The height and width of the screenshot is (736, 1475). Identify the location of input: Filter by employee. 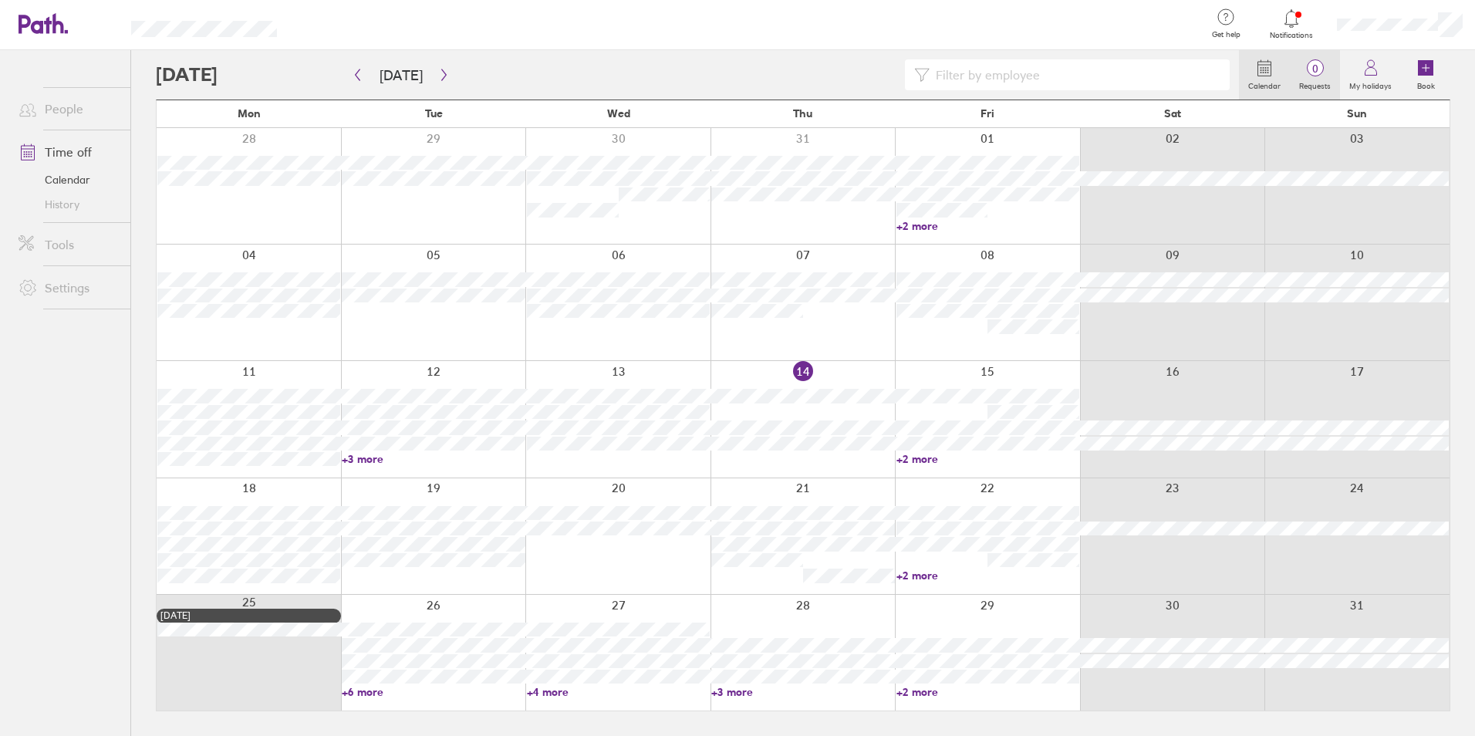
(1075, 75).